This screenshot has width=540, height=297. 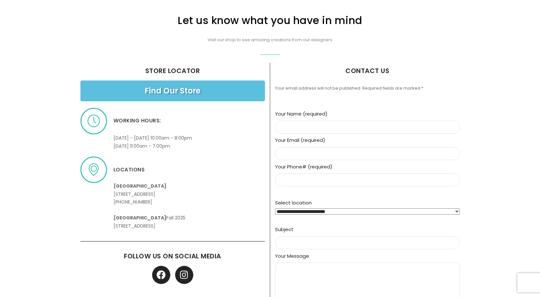 I want to click on h6: Store locator, so click(x=173, y=71).